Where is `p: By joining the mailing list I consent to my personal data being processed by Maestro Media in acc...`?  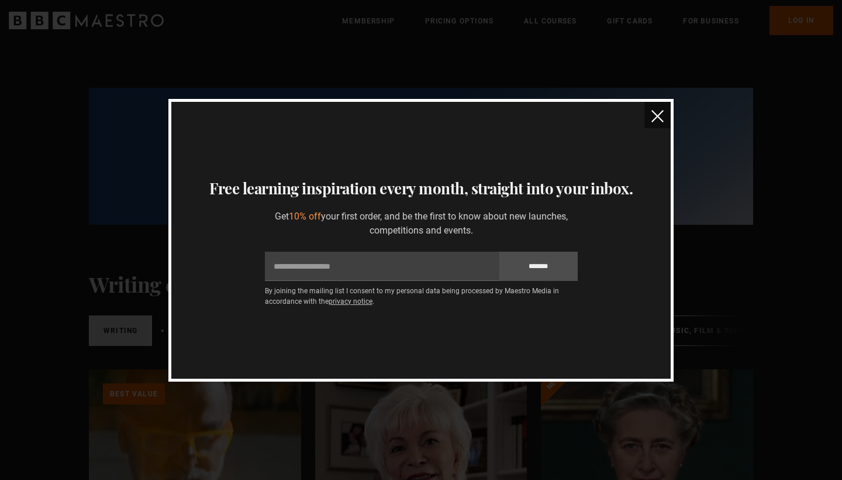 p: By joining the mailing list I consent to my personal data being processed by Maestro Media in acc... is located at coordinates (421, 296).